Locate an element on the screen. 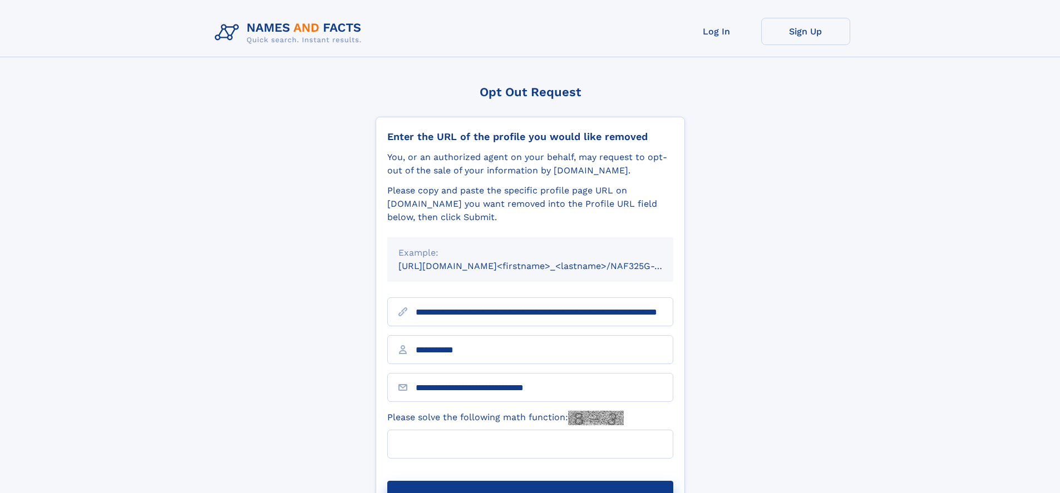 Image resolution: width=1060 pixels, height=493 pixels. label: Please solve the following math function: is located at coordinates (505, 418).